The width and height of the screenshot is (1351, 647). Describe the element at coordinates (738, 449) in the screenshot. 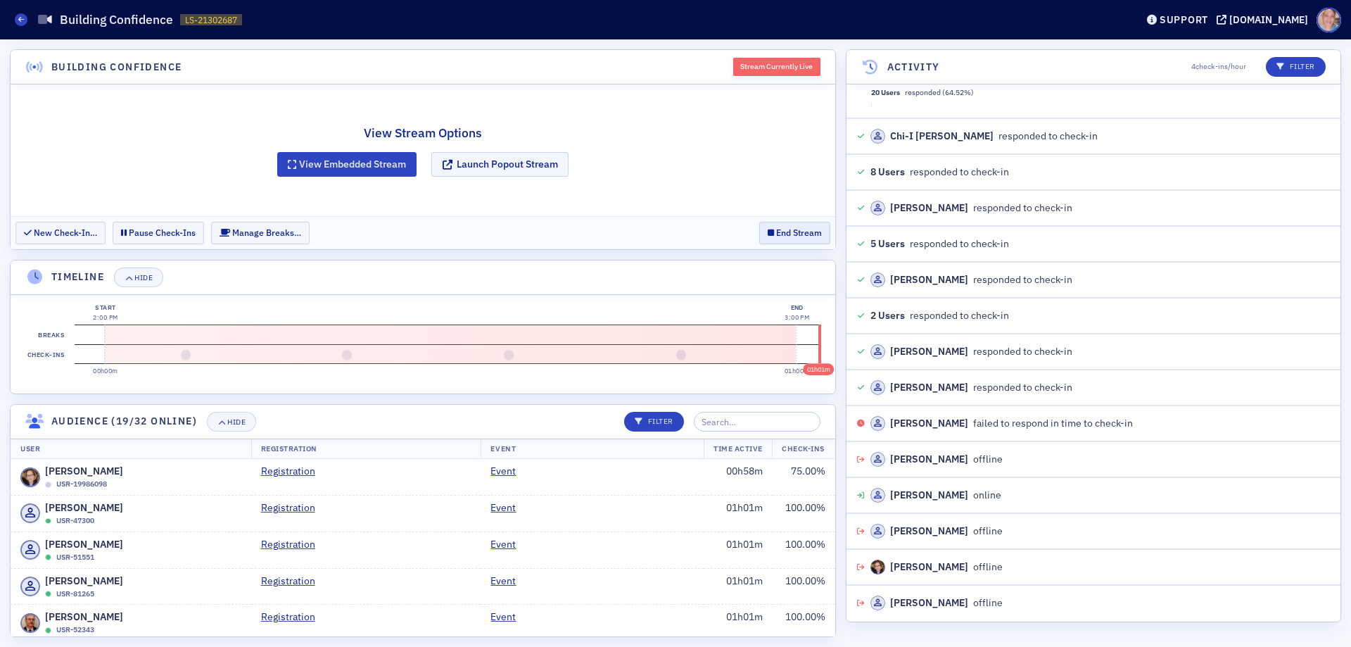

I see `th: Time Active` at that location.